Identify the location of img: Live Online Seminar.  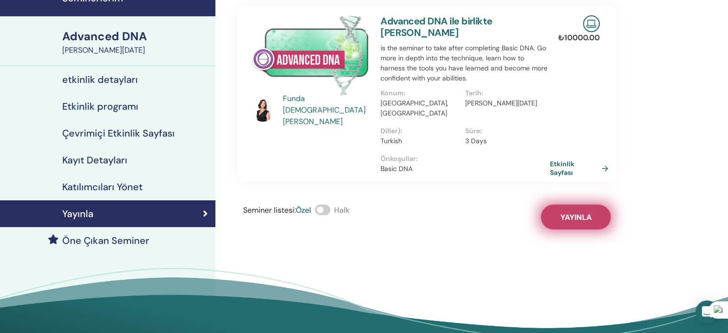
(591, 23).